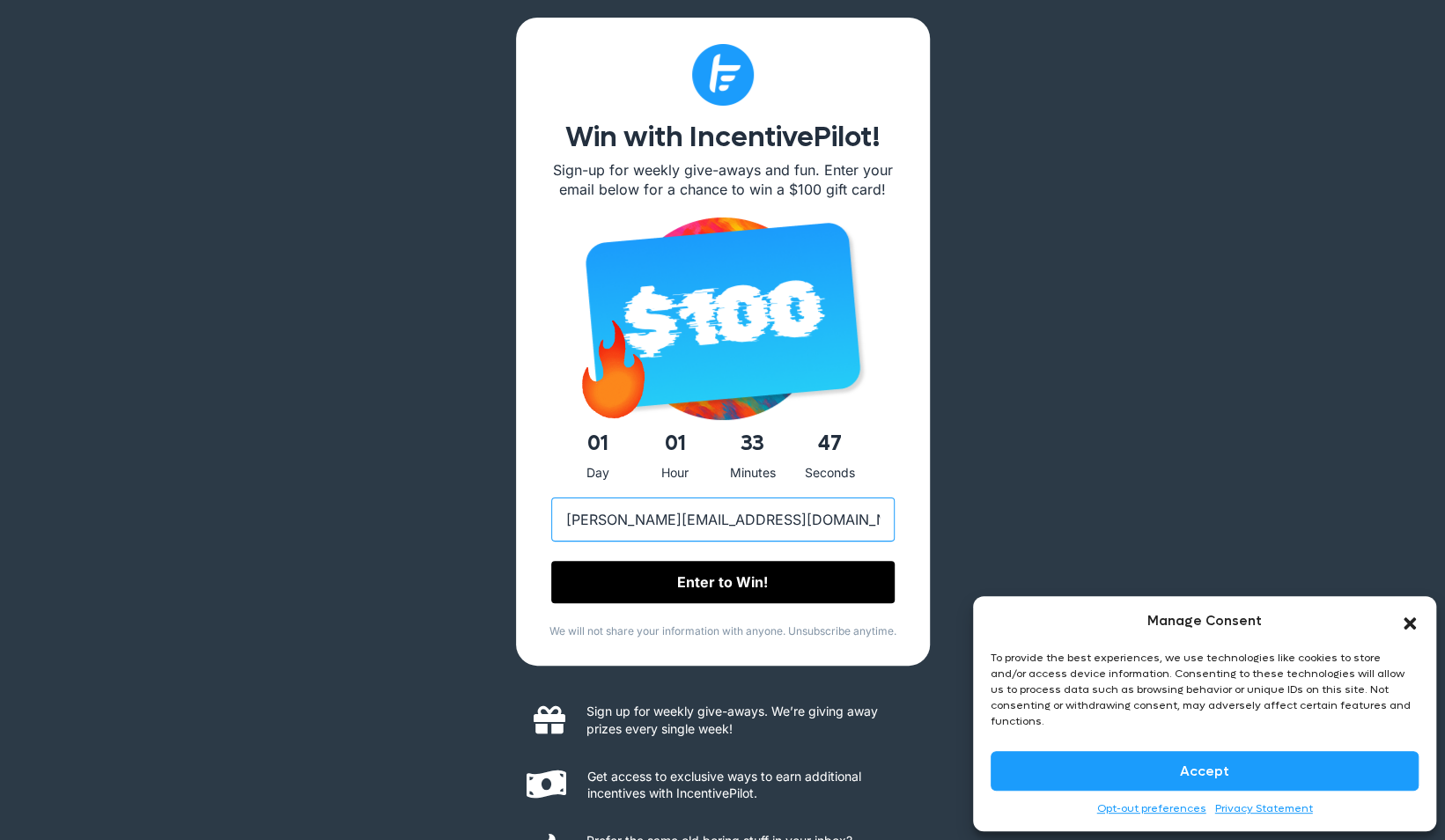 This screenshot has height=840, width=1445. What do you see at coordinates (722, 75) in the screenshot?
I see `img: Subtract (1)` at bounding box center [722, 75].